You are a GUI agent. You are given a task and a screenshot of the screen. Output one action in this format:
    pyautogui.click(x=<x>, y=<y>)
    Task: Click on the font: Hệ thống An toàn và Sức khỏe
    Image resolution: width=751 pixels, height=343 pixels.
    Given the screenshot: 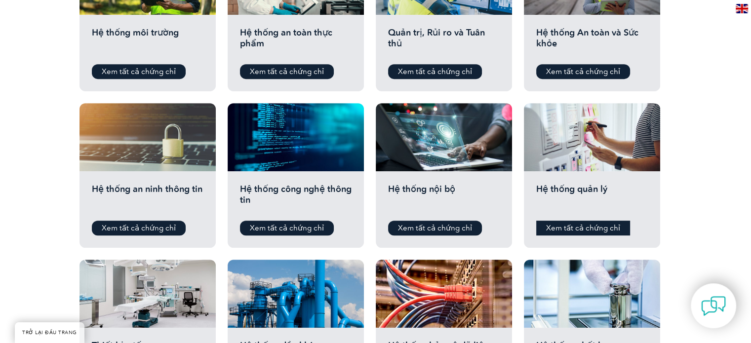 What is the action you would take?
    pyautogui.click(x=587, y=38)
    